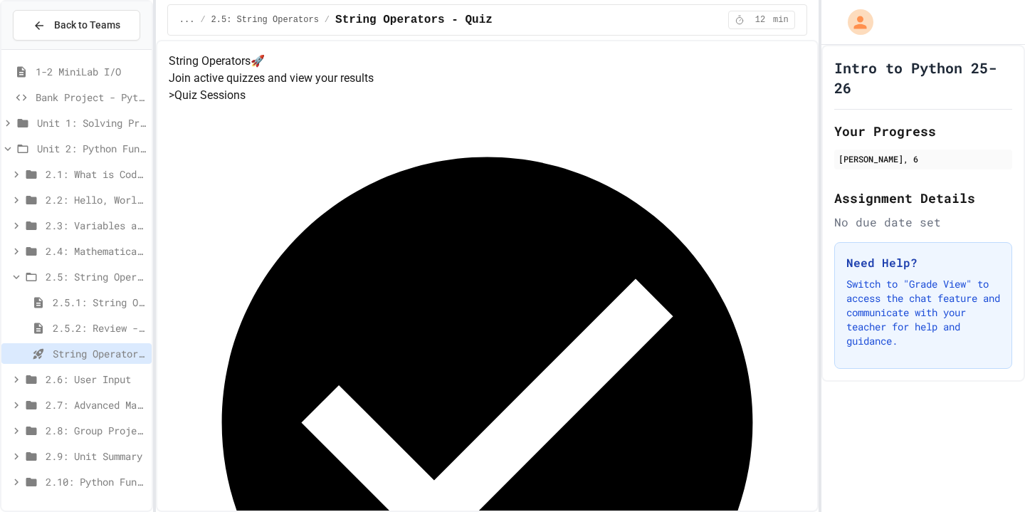  Describe the element at coordinates (923, 263) in the screenshot. I see `h3: Need Help?` at that location.